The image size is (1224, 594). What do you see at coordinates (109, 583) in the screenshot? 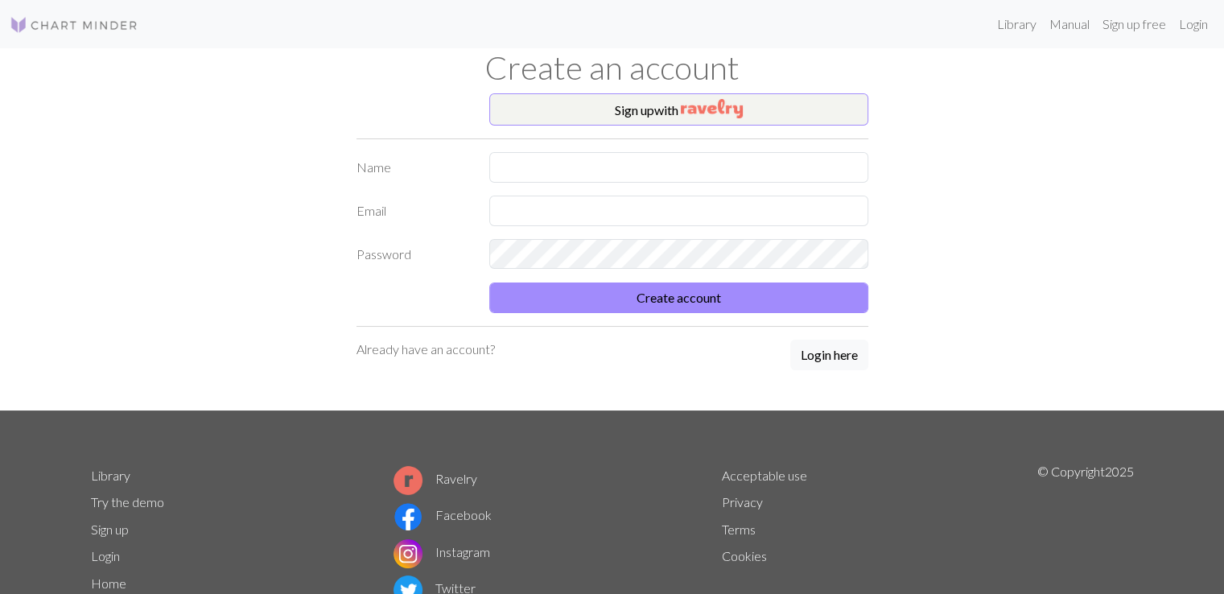
I see `a: Home` at bounding box center [109, 583].